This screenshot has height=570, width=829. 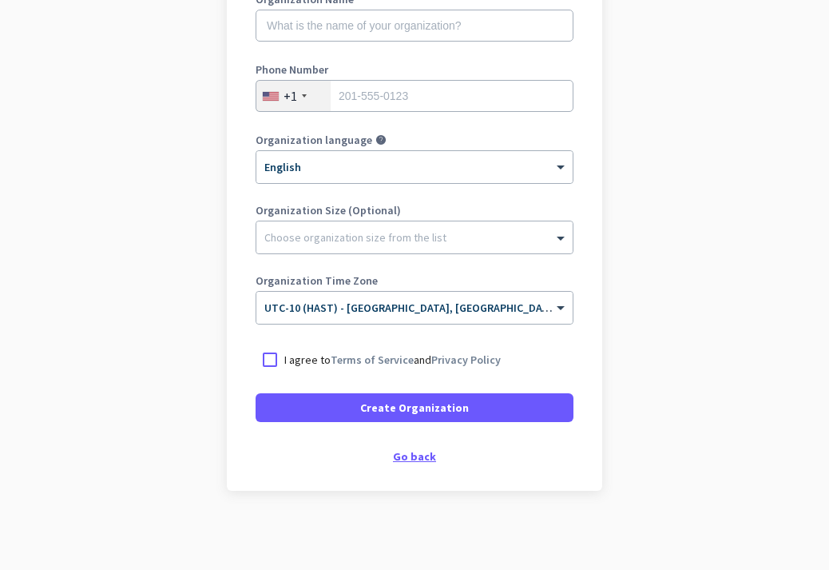 I want to click on label: Organization language, so click(x=314, y=140).